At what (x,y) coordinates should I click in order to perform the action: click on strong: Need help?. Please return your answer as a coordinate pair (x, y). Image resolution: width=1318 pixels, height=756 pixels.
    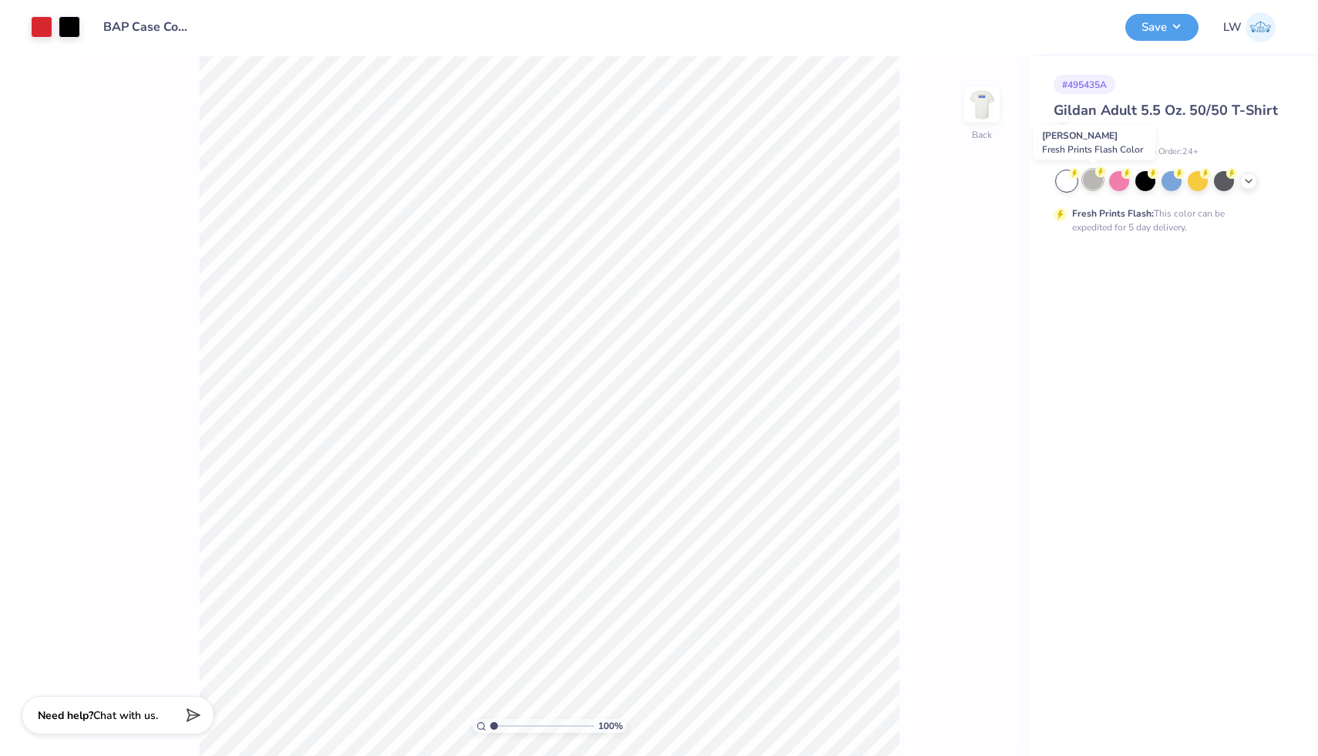
    Looking at the image, I should click on (66, 715).